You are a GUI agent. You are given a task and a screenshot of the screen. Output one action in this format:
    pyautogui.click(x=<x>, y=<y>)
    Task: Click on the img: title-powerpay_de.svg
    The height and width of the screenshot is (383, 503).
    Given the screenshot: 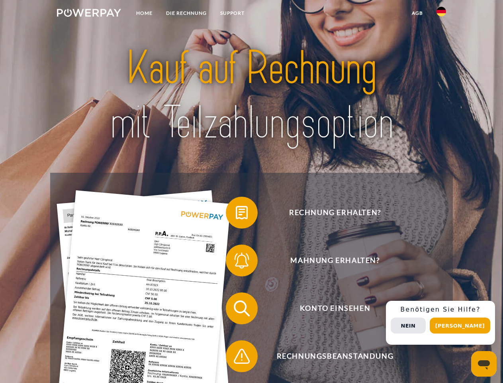 What is the action you would take?
    pyautogui.click(x=252, y=95)
    